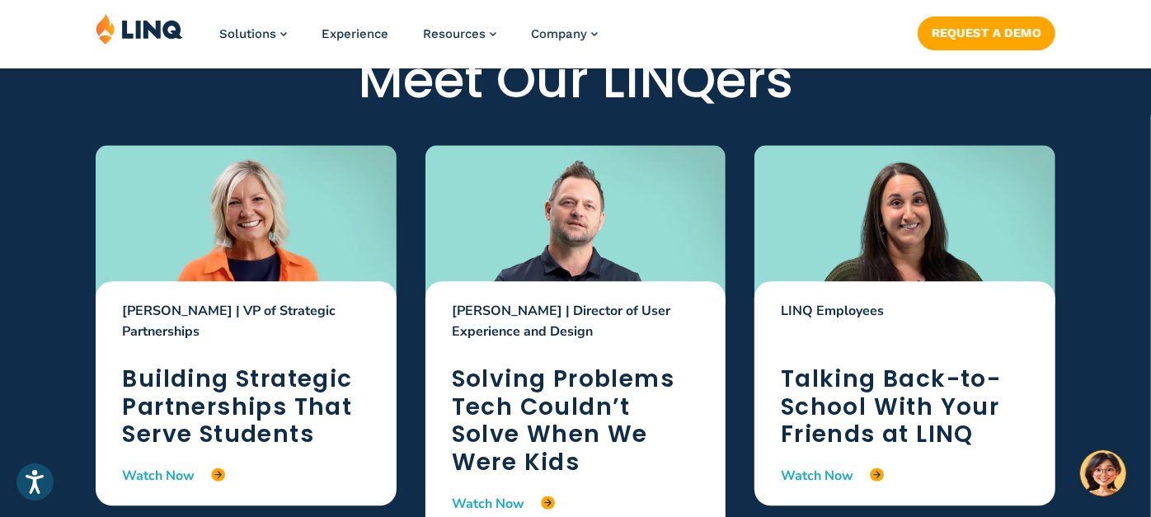 The image size is (1151, 517). I want to click on h2: Talking Back-to-School With Your Friends at LINQ, so click(904, 406).